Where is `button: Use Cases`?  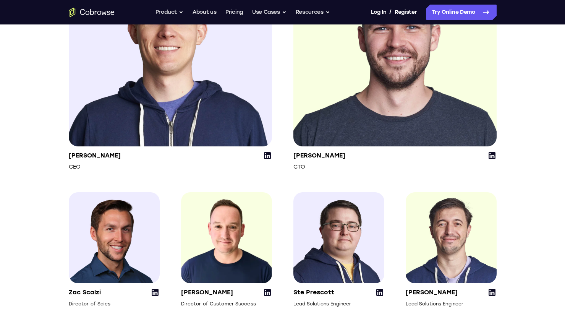
button: Use Cases is located at coordinates (269, 12).